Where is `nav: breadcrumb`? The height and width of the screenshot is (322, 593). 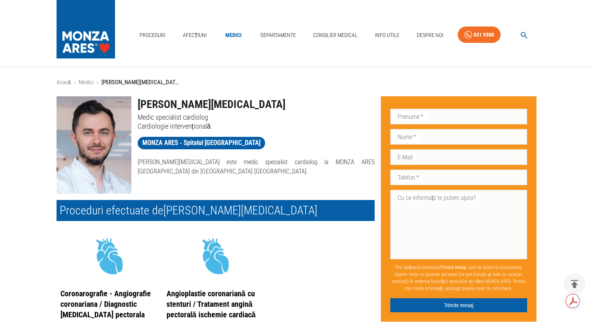 nav: breadcrumb is located at coordinates (297, 82).